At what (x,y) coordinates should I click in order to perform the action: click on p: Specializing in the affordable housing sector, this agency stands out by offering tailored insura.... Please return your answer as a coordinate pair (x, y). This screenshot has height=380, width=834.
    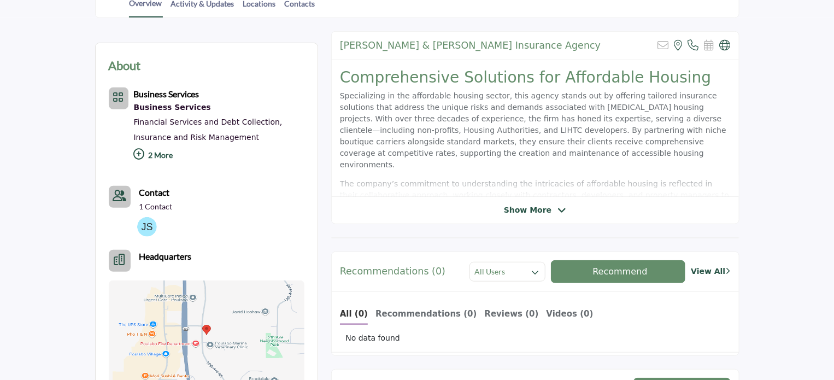
    Looking at the image, I should click on (535, 130).